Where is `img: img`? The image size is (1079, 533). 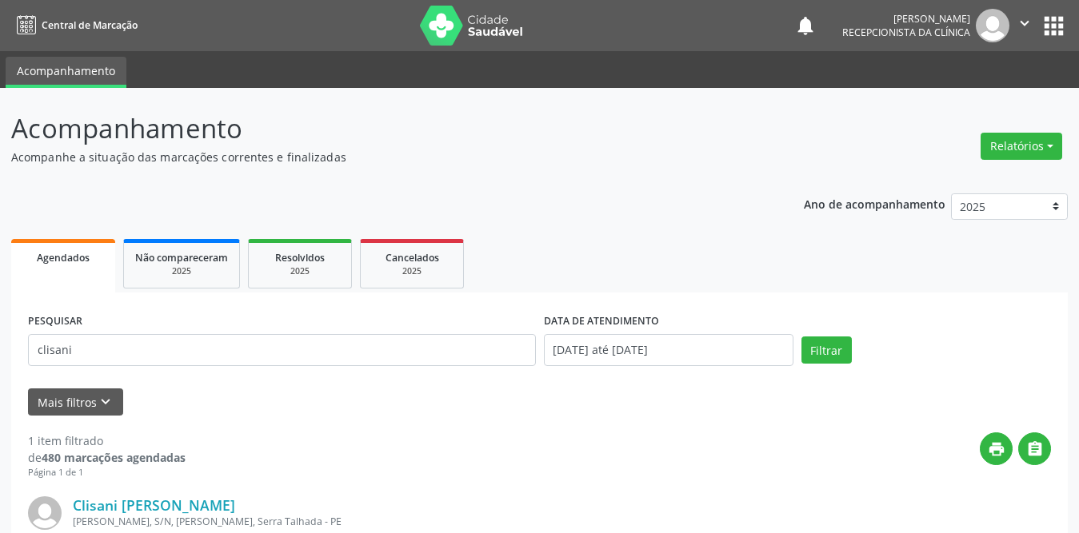
img: img is located at coordinates (992, 26).